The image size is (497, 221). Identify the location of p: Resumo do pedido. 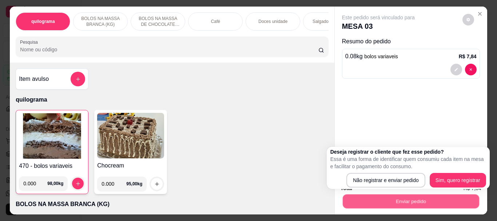
(411, 41).